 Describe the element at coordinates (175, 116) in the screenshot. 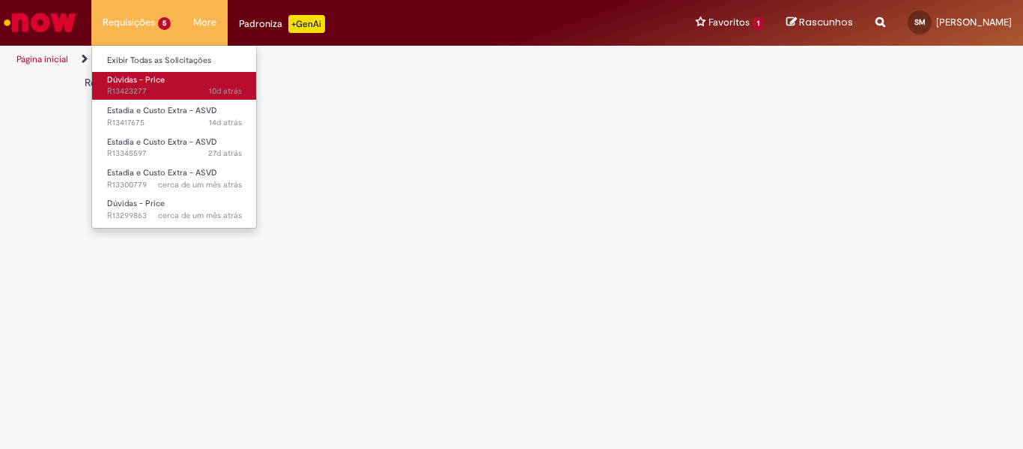

I see `a: Aberto R13417675 : Estadia e Custo Extra - ASVD` at that location.